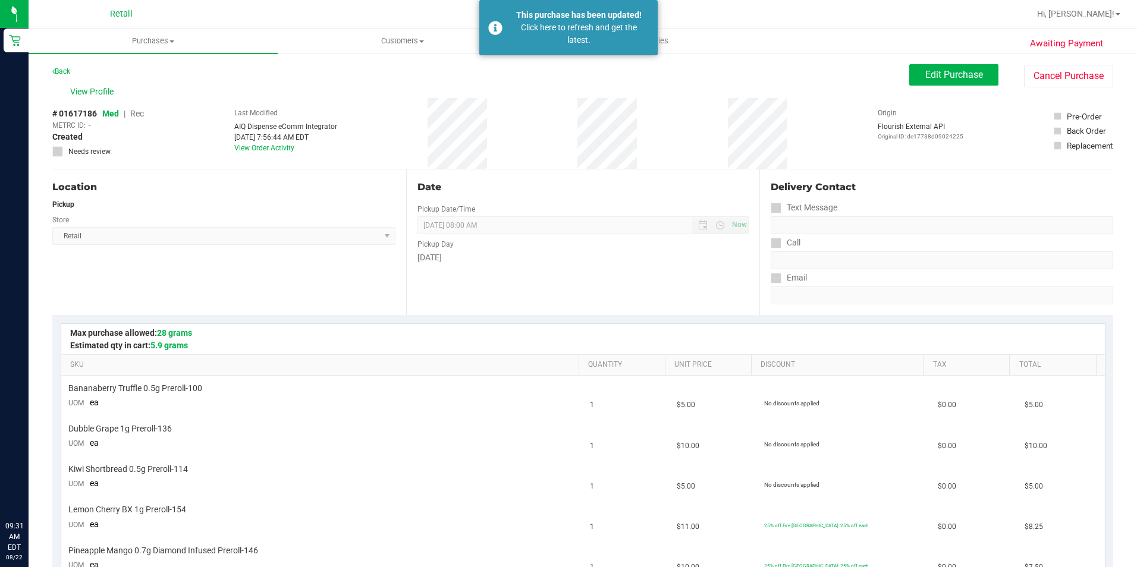 This screenshot has height=567, width=1137. Describe the element at coordinates (15, 40) in the screenshot. I see `inline-svg: Retail` at that location.